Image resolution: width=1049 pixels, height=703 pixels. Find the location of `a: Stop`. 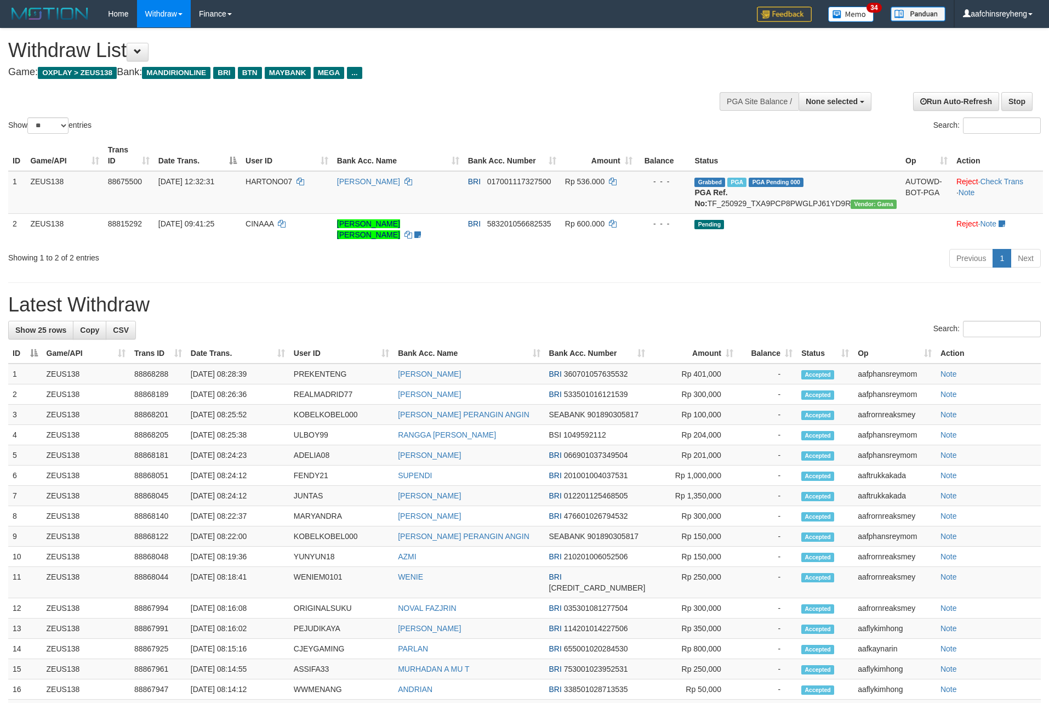

a: Stop is located at coordinates (1017, 101).